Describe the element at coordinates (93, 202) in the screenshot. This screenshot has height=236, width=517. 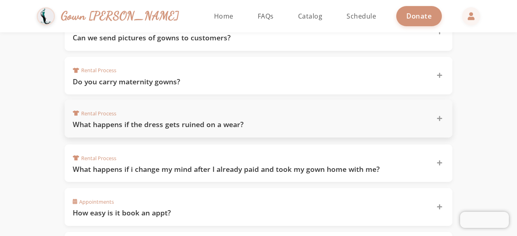
I see `span: Appointments` at that location.